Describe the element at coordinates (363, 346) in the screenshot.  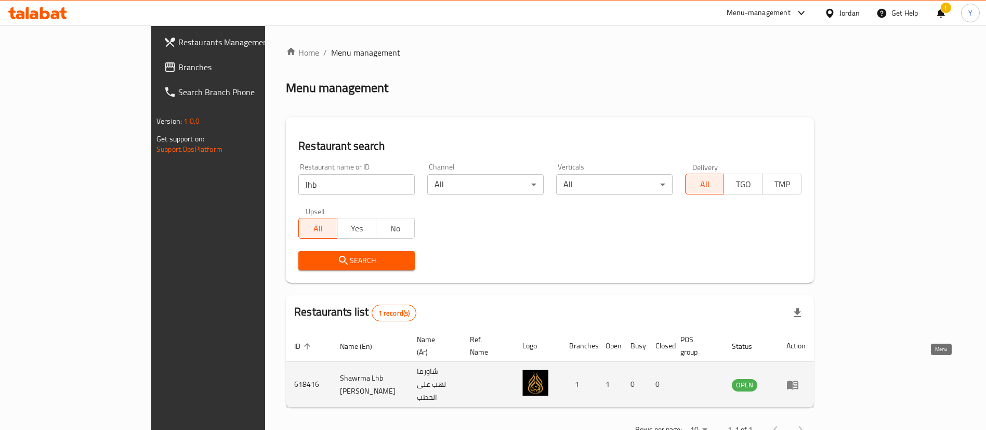
I see `span: Name (En)` at that location.